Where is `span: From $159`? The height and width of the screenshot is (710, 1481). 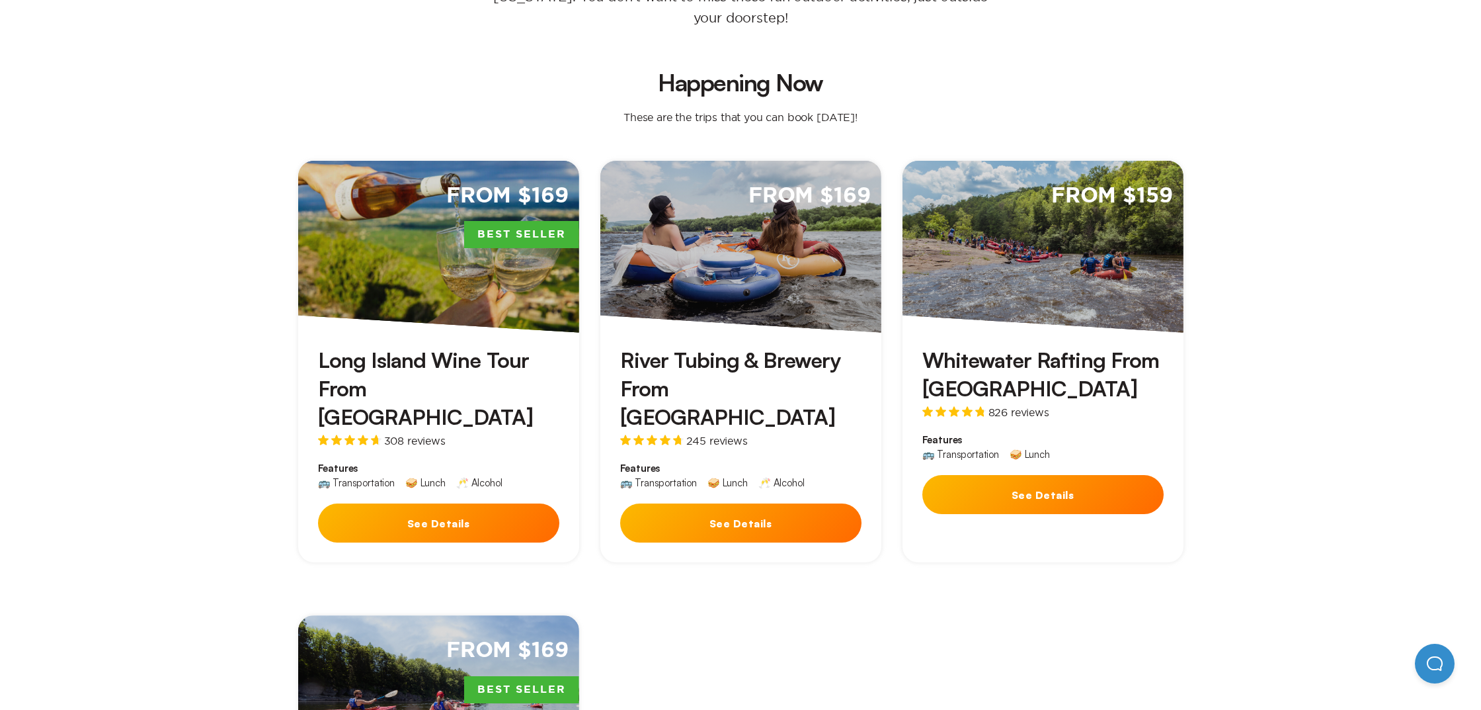 span: From $159 is located at coordinates (1112, 196).